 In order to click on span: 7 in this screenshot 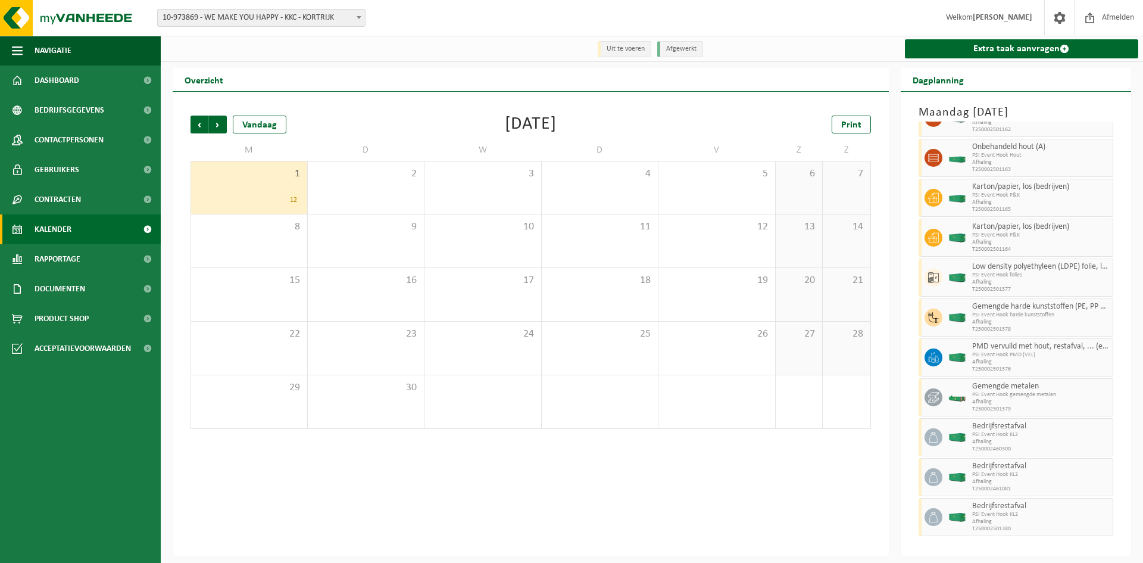, I will do `click(846, 174)`.